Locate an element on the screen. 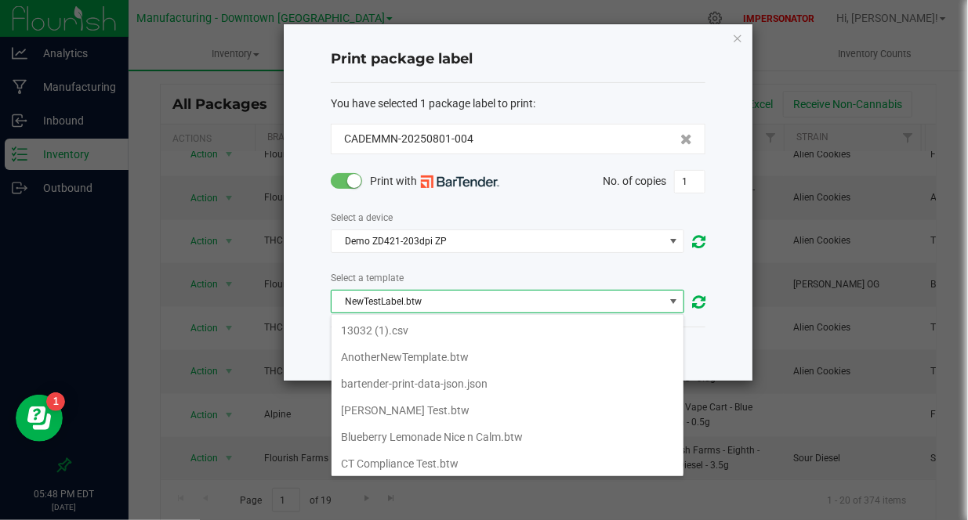 The height and width of the screenshot is (520, 968). li: Blueberry Lemonade Nice n Calm.btw is located at coordinates (507, 437).